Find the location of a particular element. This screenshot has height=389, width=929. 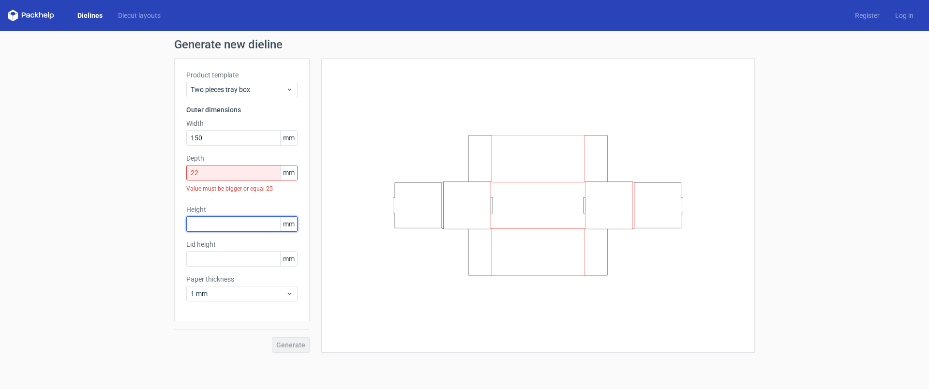

label: Height is located at coordinates (242, 209).